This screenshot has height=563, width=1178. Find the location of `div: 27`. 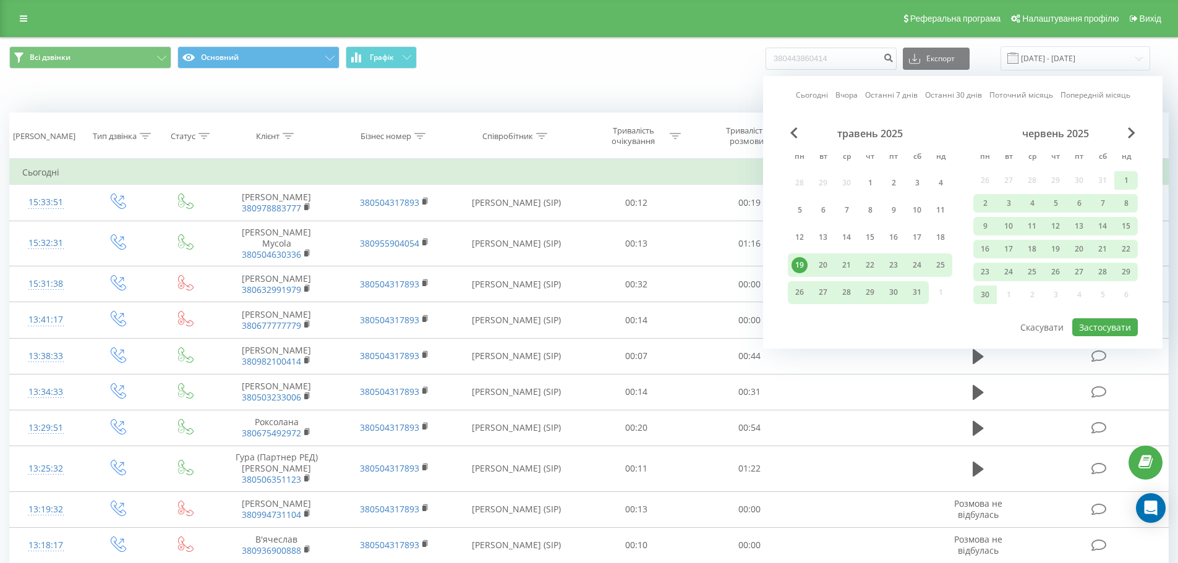

div: 27 is located at coordinates (823, 292).